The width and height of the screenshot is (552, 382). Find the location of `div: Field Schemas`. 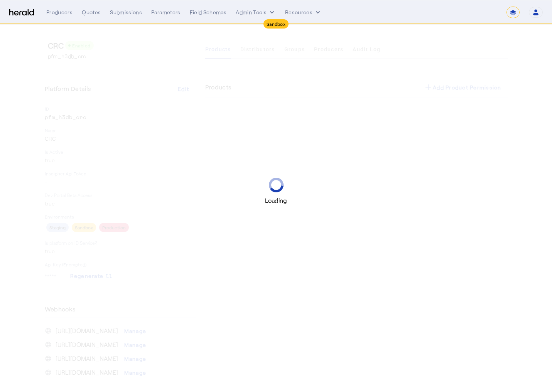

div: Field Schemas is located at coordinates (208, 12).